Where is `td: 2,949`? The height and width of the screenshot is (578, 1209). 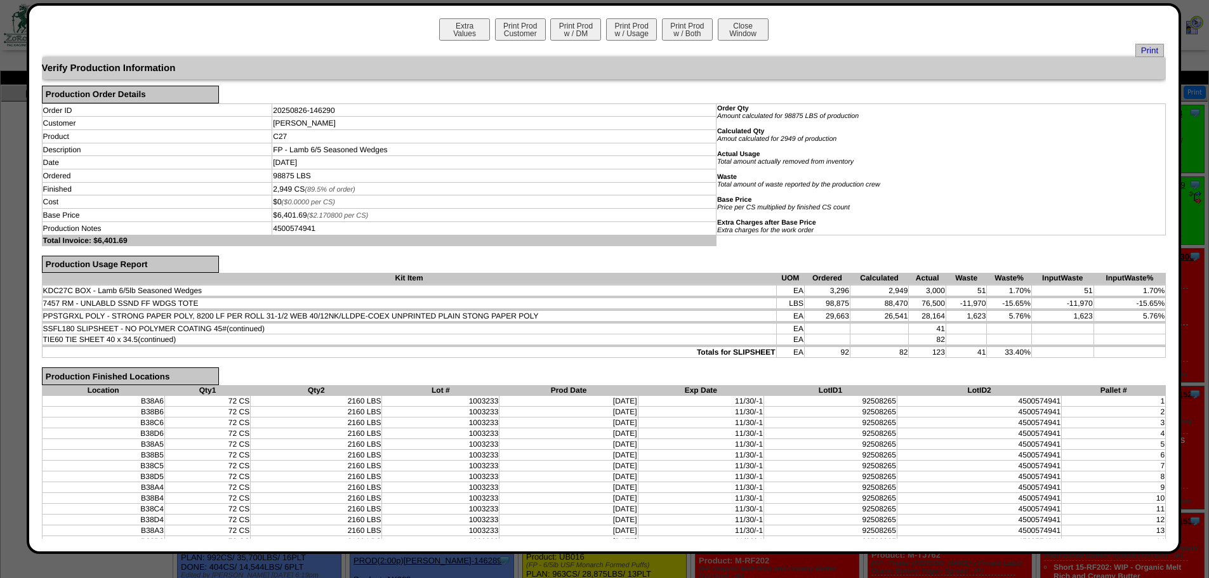 td: 2,949 is located at coordinates (879, 291).